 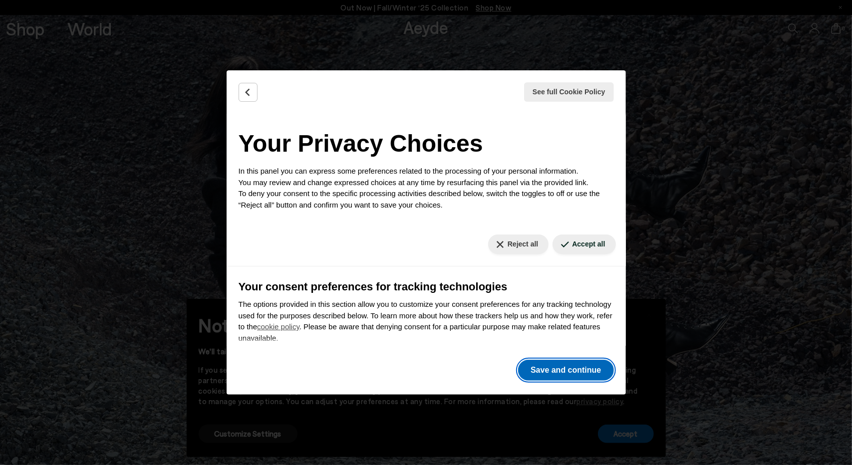 What do you see at coordinates (248, 92) in the screenshot?
I see `button: Back` at bounding box center [248, 92].